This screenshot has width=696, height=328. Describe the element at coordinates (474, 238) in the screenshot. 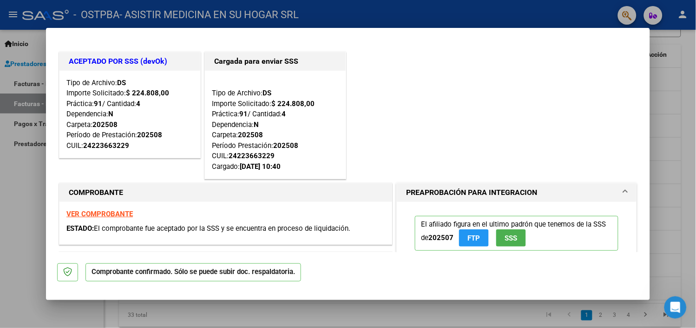

I see `span: FTP` at that location.